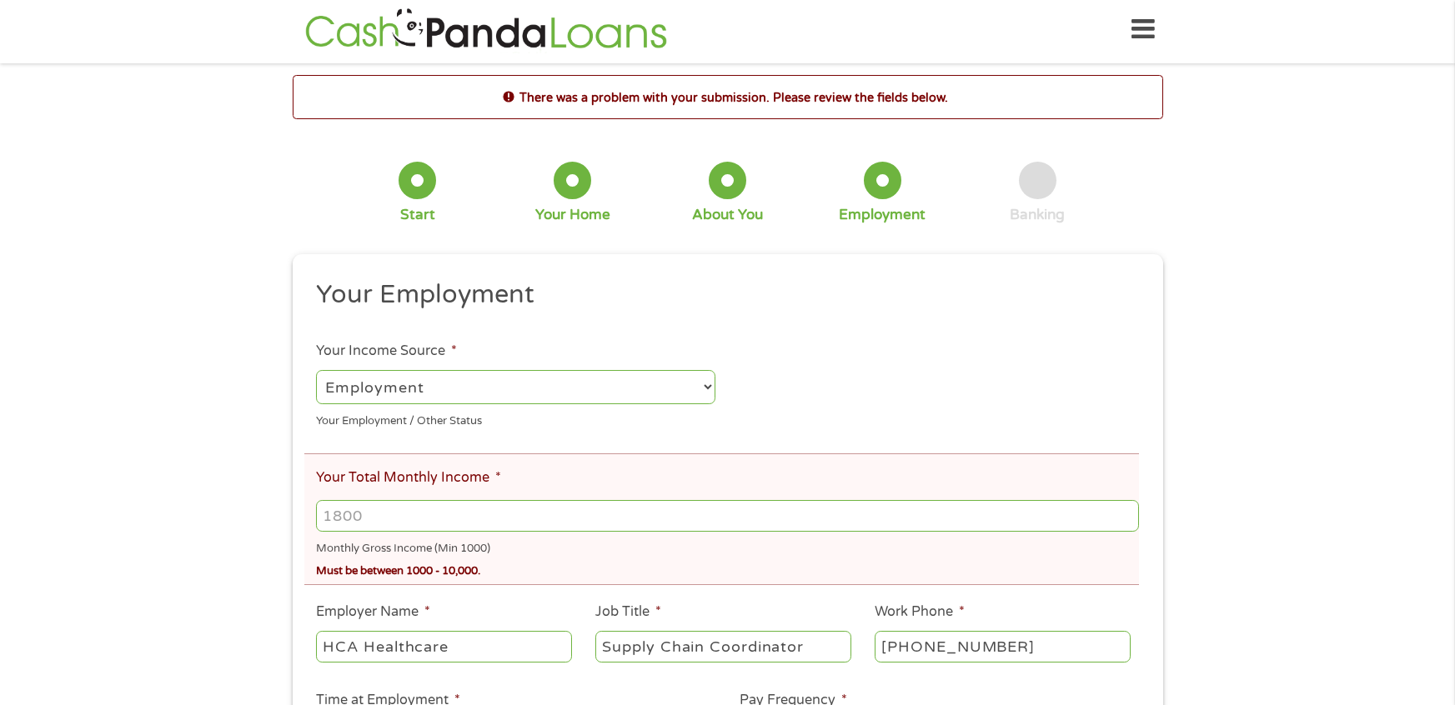 The height and width of the screenshot is (705, 1455). I want to click on h2: Your Employment, so click(721, 295).